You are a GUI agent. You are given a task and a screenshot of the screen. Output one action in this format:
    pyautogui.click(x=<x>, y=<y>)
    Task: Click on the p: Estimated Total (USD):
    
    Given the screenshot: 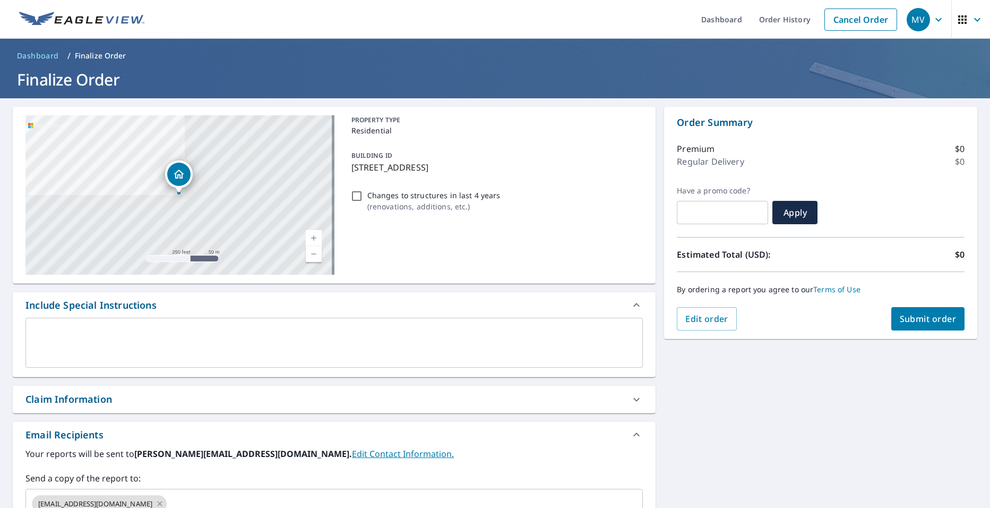 What is the action you would take?
    pyautogui.click(x=749, y=254)
    